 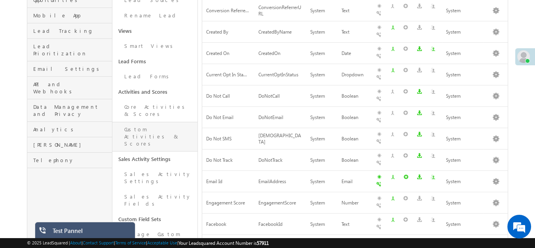 What do you see at coordinates (155, 110) in the screenshot?
I see `a: Core Activities & Scores` at bounding box center [155, 110].